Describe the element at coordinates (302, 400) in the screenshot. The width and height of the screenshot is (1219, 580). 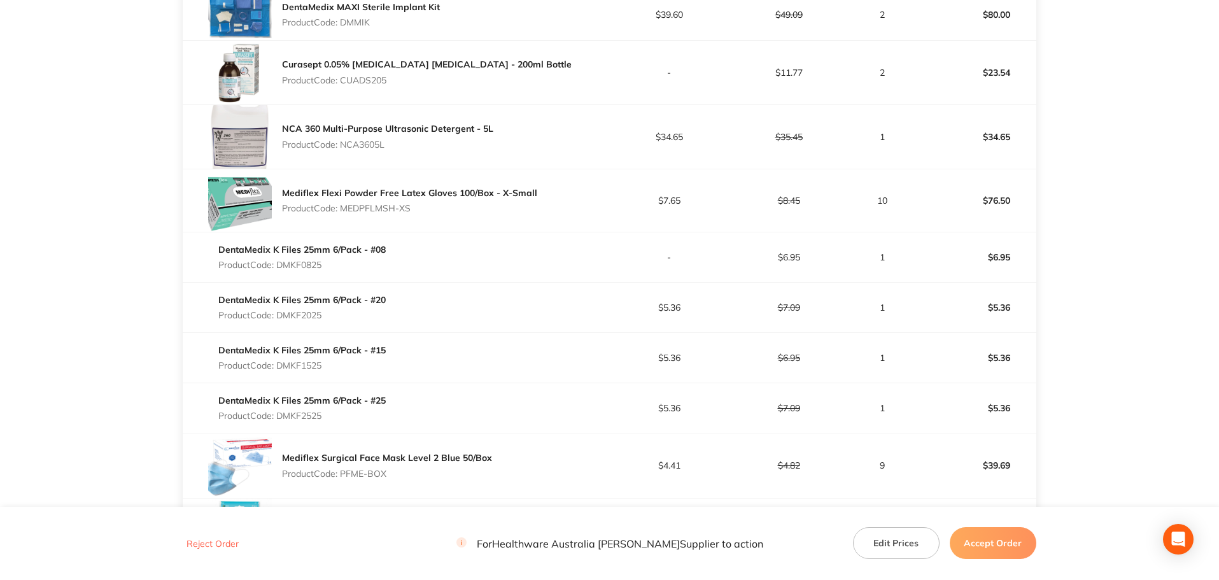
I see `a: DentaMedix K Files 25mm 6/Pack - #25` at that location.